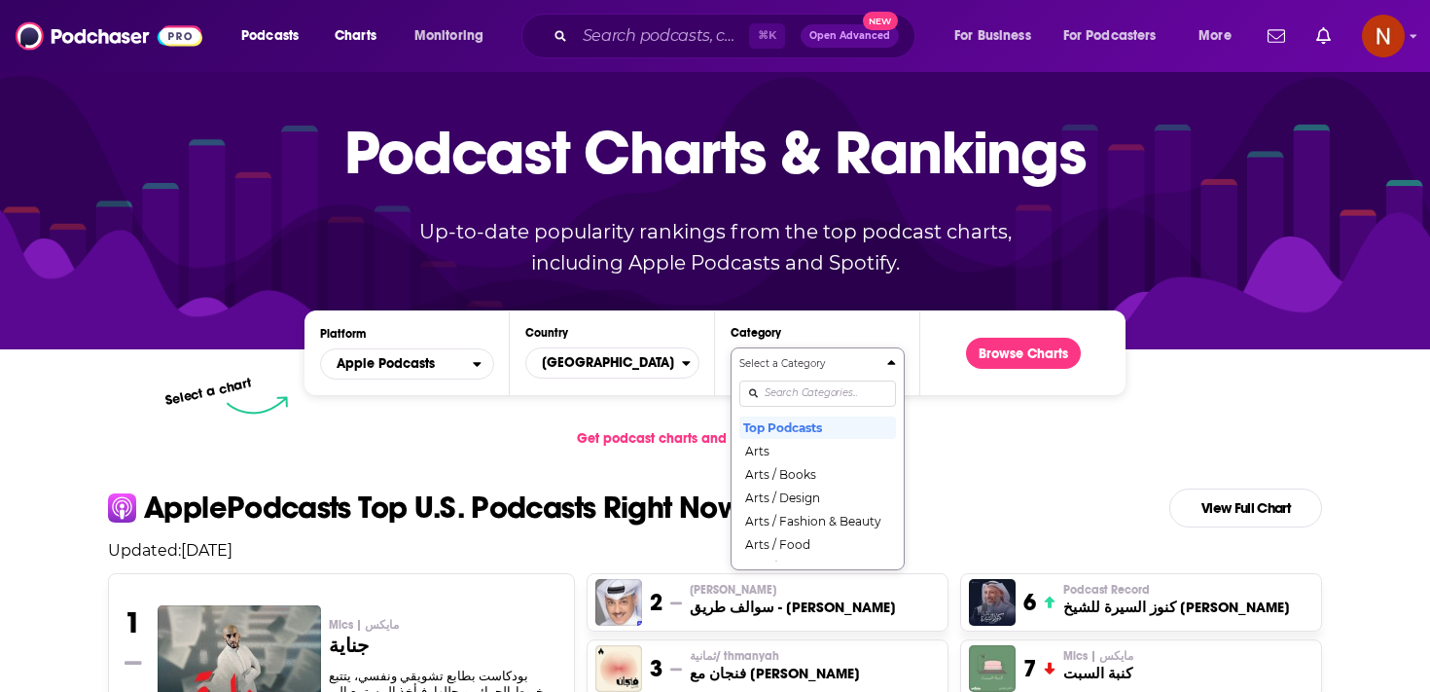 Image resolution: width=1430 pixels, height=692 pixels. What do you see at coordinates (612, 363) in the screenshot?
I see `button: Countries` at bounding box center [612, 363].